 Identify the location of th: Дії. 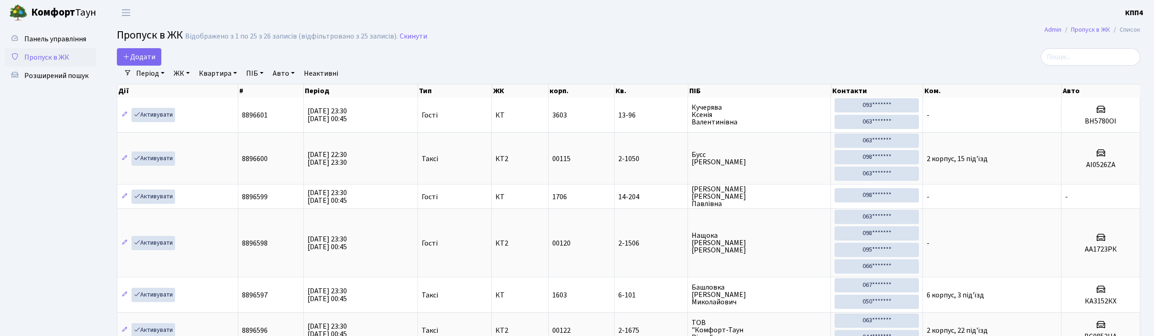
(178, 91).